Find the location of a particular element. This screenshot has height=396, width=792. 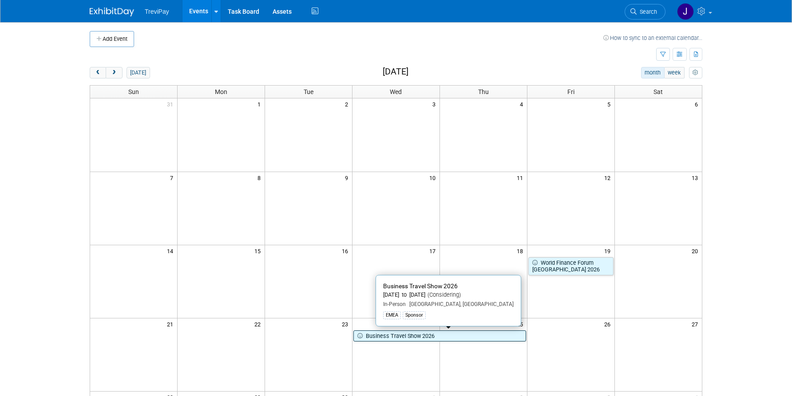

span: 8 is located at coordinates (260, 178).